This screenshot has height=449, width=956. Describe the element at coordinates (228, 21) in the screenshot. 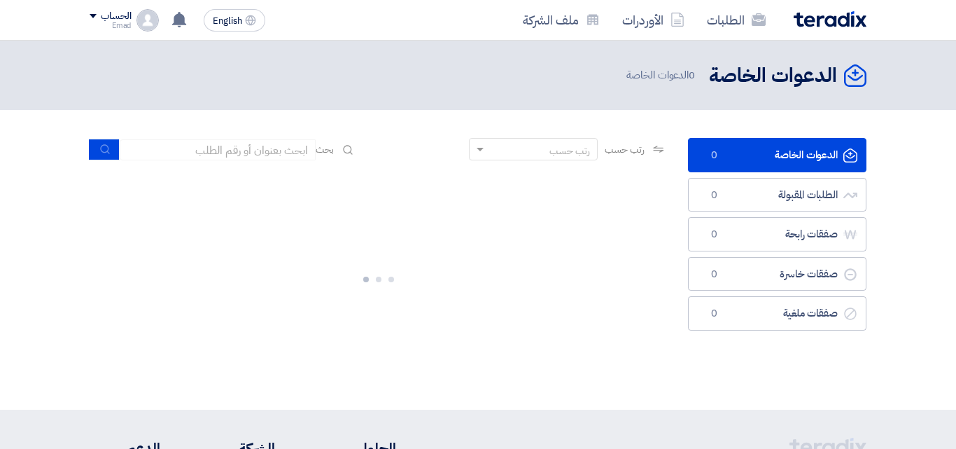

I see `span: English` at that location.